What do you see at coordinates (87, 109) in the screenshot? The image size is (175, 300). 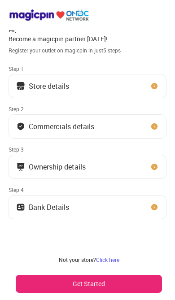 I see `div: Step 2` at bounding box center [87, 109].